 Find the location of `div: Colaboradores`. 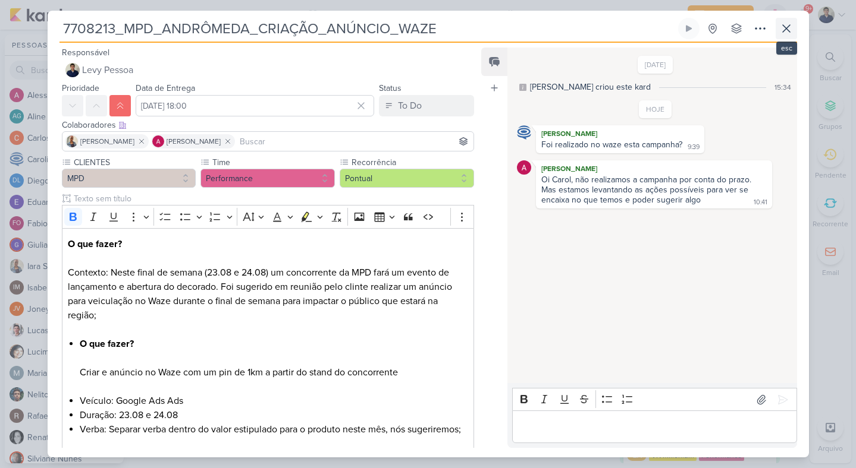

div: Colaboradores is located at coordinates (268, 125).